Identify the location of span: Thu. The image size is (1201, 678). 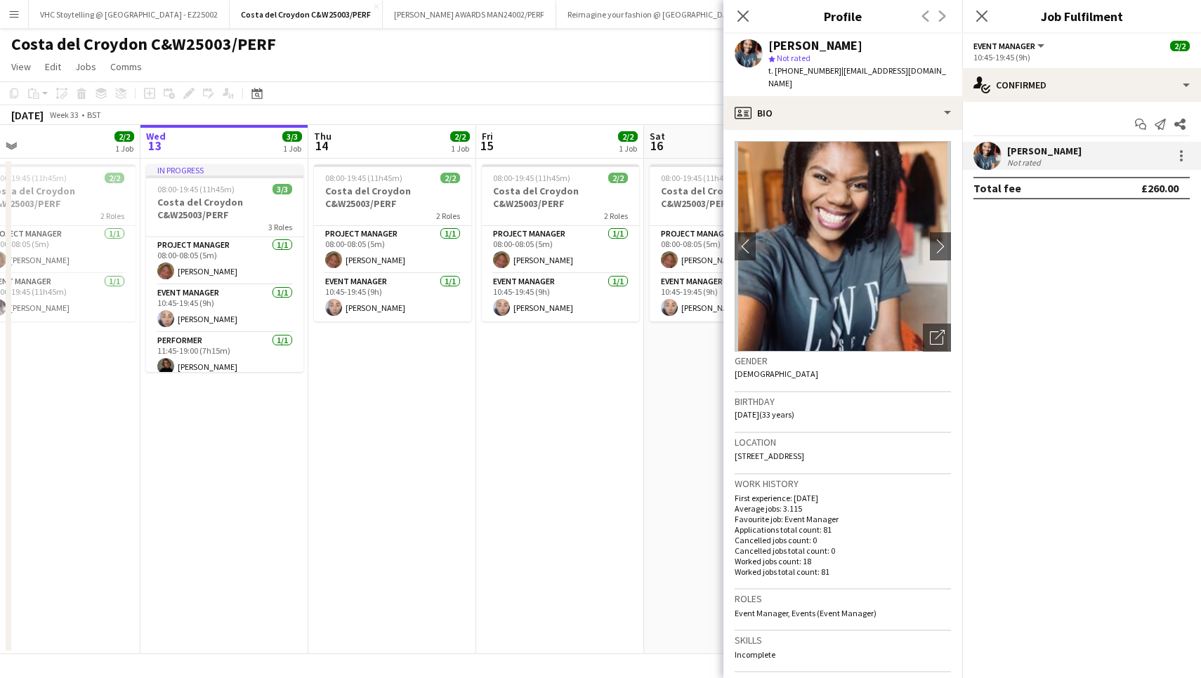
(322, 136).